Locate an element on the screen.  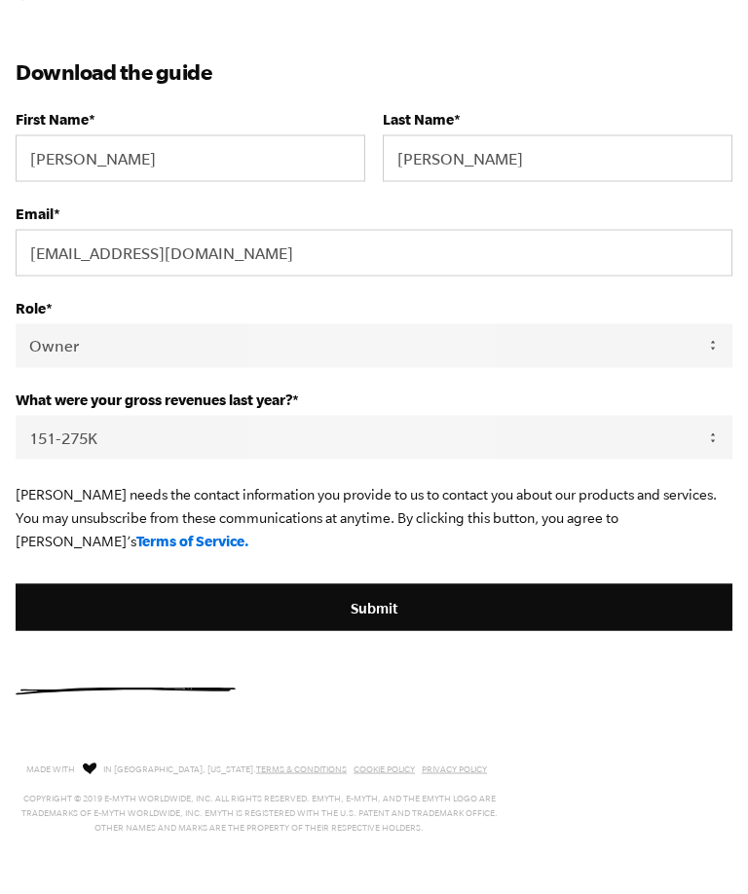
a: Terms of Service. is located at coordinates (193, 542).